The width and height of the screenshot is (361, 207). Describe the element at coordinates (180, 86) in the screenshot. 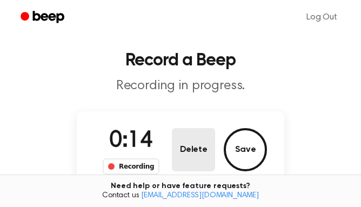

I see `p: Recording in progress.` at that location.